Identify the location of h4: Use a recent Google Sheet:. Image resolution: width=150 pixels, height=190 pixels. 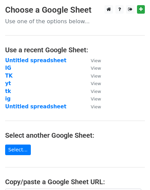
(75, 50).